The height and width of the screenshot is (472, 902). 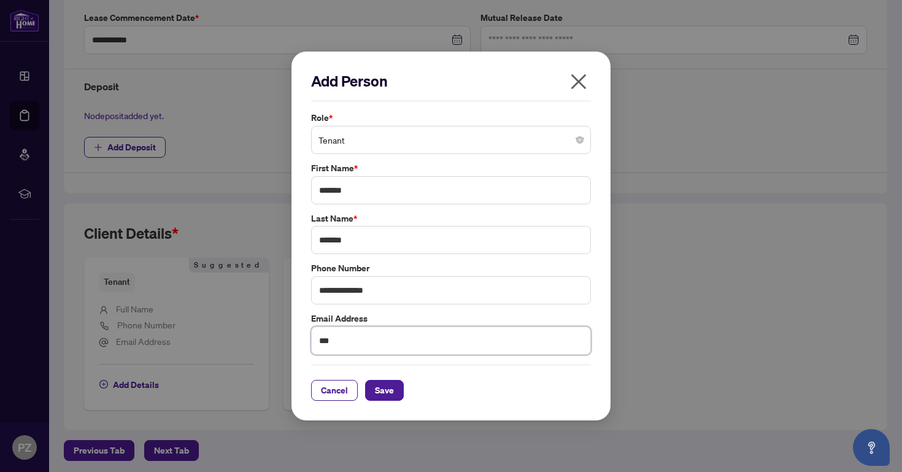 What do you see at coordinates (451, 218) in the screenshot?
I see `label: Last Name` at bounding box center [451, 218].